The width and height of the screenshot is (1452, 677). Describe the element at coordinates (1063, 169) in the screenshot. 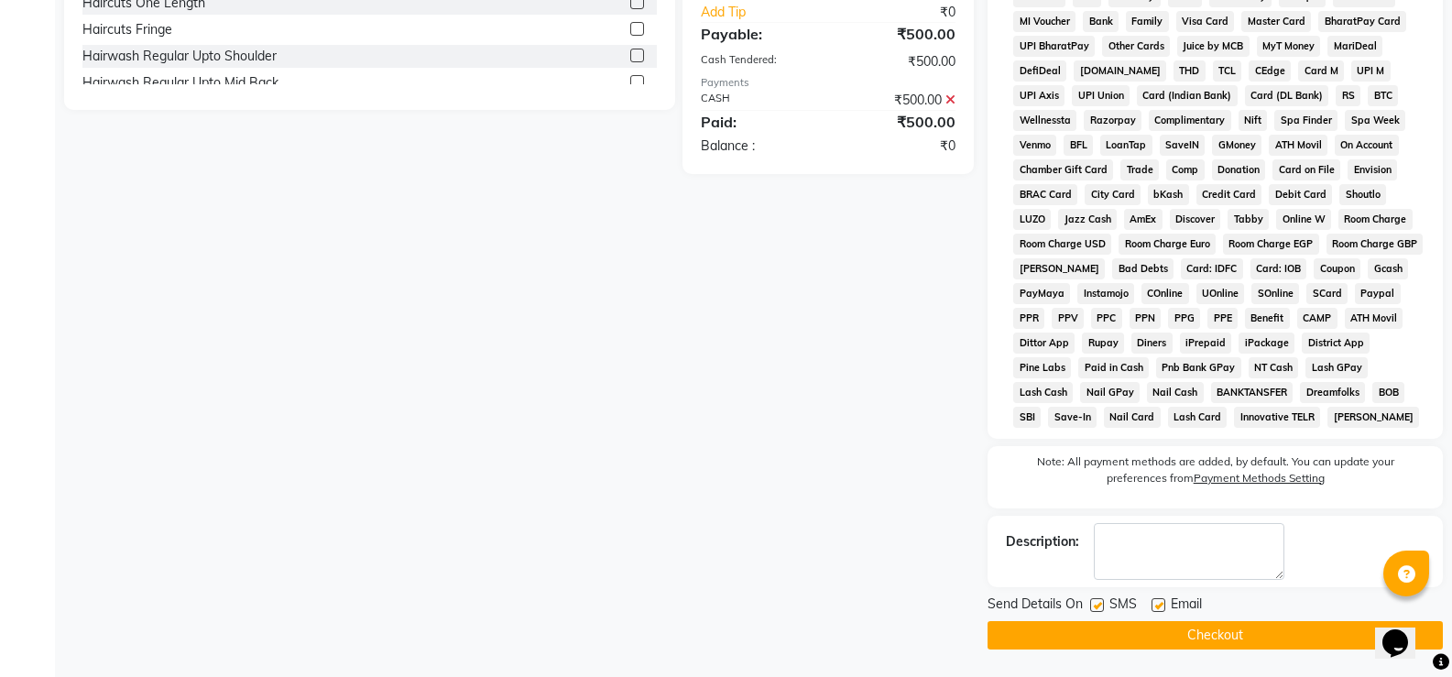

I see `span: Chamber Gift Card` at that location.